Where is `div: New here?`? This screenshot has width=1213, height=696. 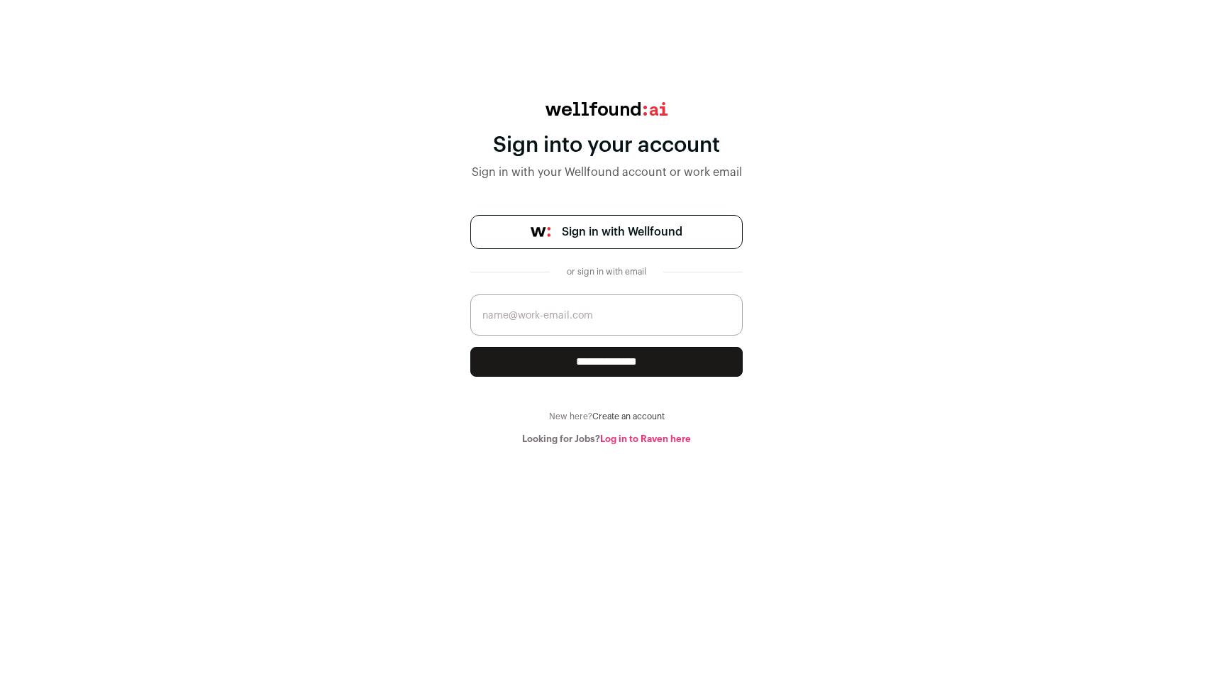
div: New here? is located at coordinates (607, 417).